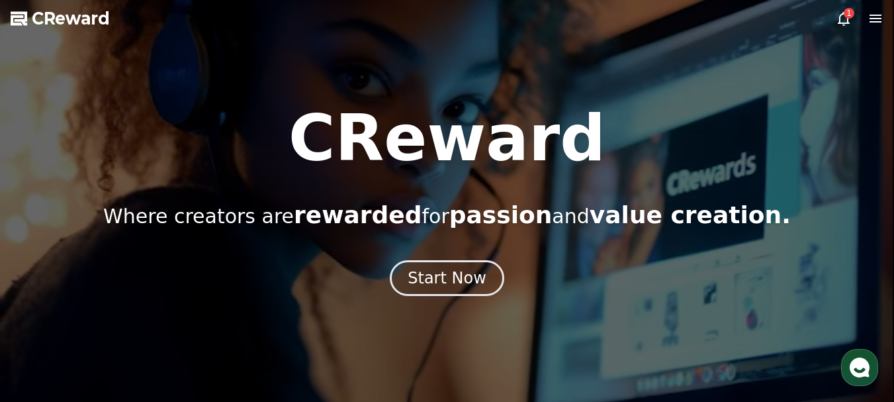  Describe the element at coordinates (129, 308) in the screenshot. I see `a: Messages` at that location.